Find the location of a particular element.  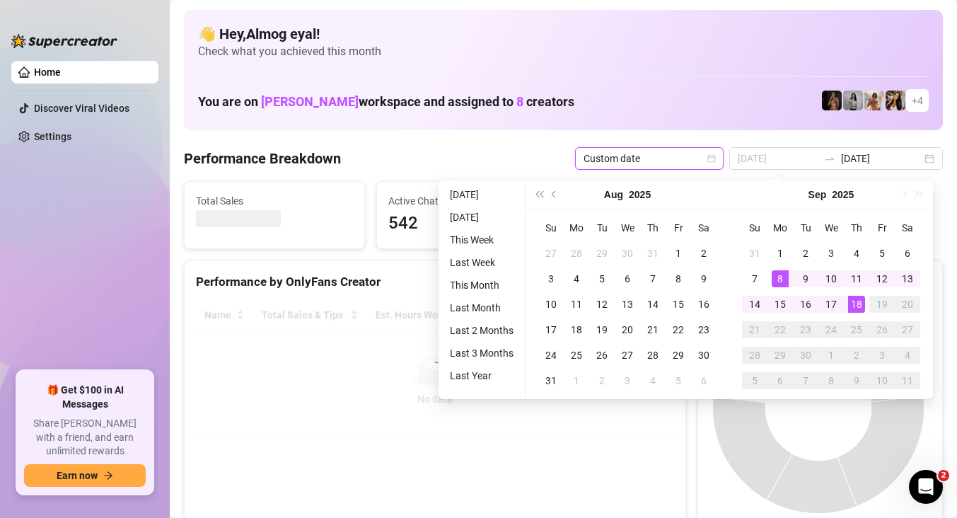

h1: You are on workspace and assigned to creators is located at coordinates (386, 102).